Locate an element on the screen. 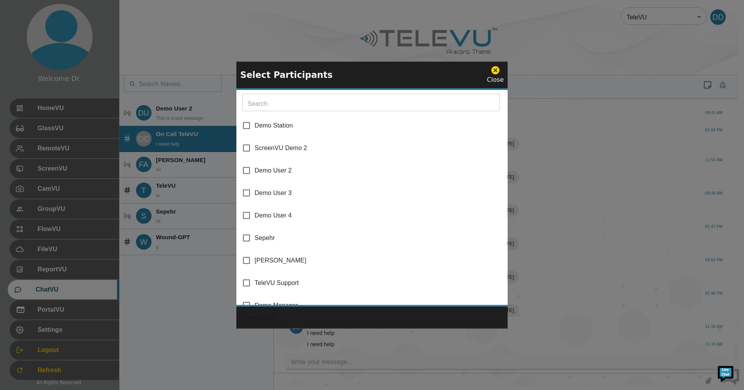 This screenshot has height=390, width=744. img: Chat Widget is located at coordinates (728, 374).